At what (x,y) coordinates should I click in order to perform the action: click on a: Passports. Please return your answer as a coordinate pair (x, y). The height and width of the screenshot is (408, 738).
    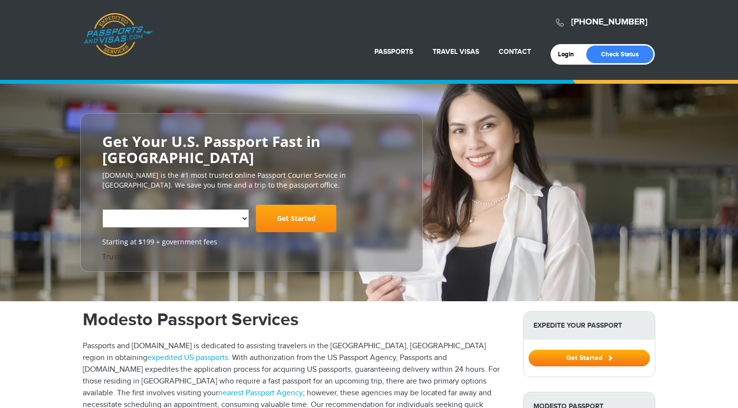
    Looking at the image, I should click on (393, 51).